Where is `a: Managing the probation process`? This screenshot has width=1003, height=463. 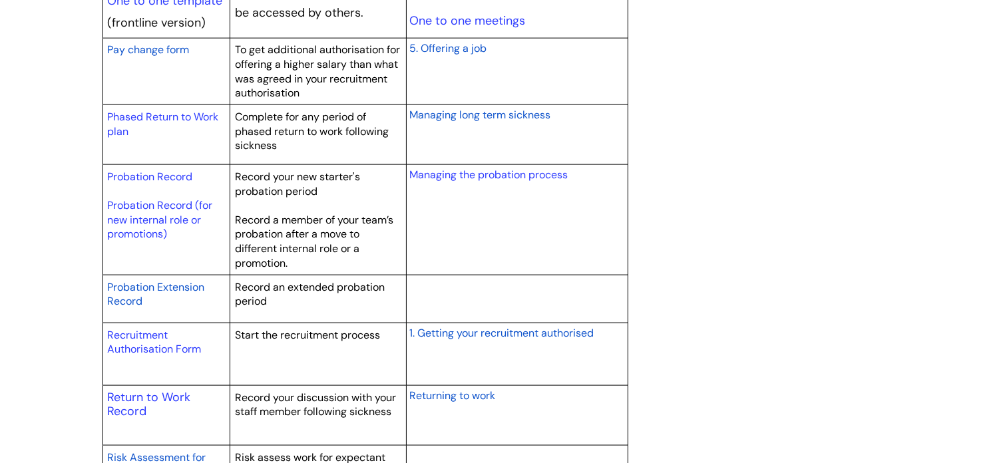 a: Managing the probation process is located at coordinates (488, 174).